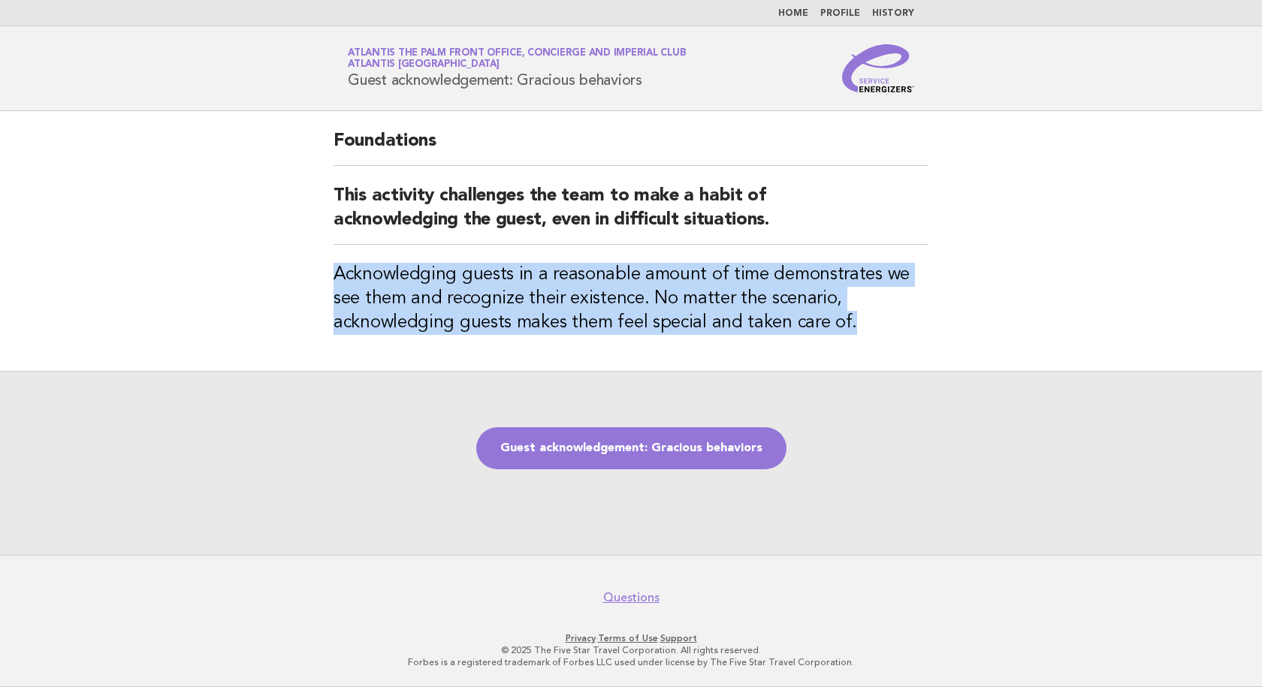 This screenshot has width=1262, height=687. Describe the element at coordinates (631, 147) in the screenshot. I see `h2: Foundations` at that location.